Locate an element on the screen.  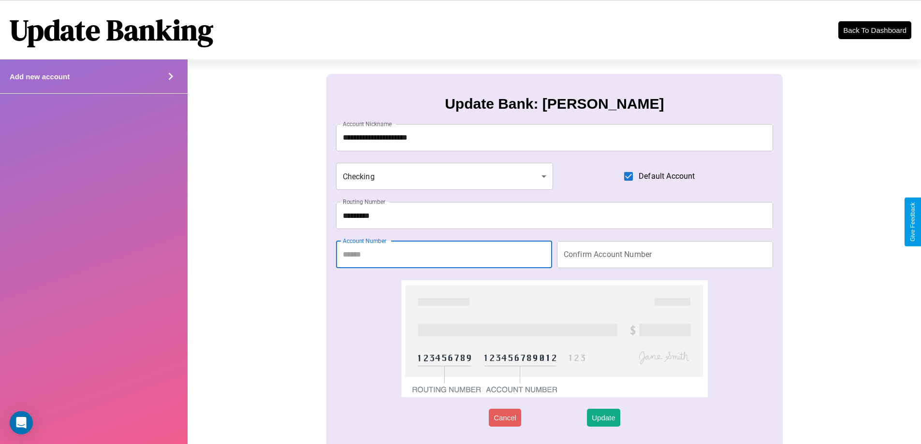
div: Give Feedback is located at coordinates (913, 222).